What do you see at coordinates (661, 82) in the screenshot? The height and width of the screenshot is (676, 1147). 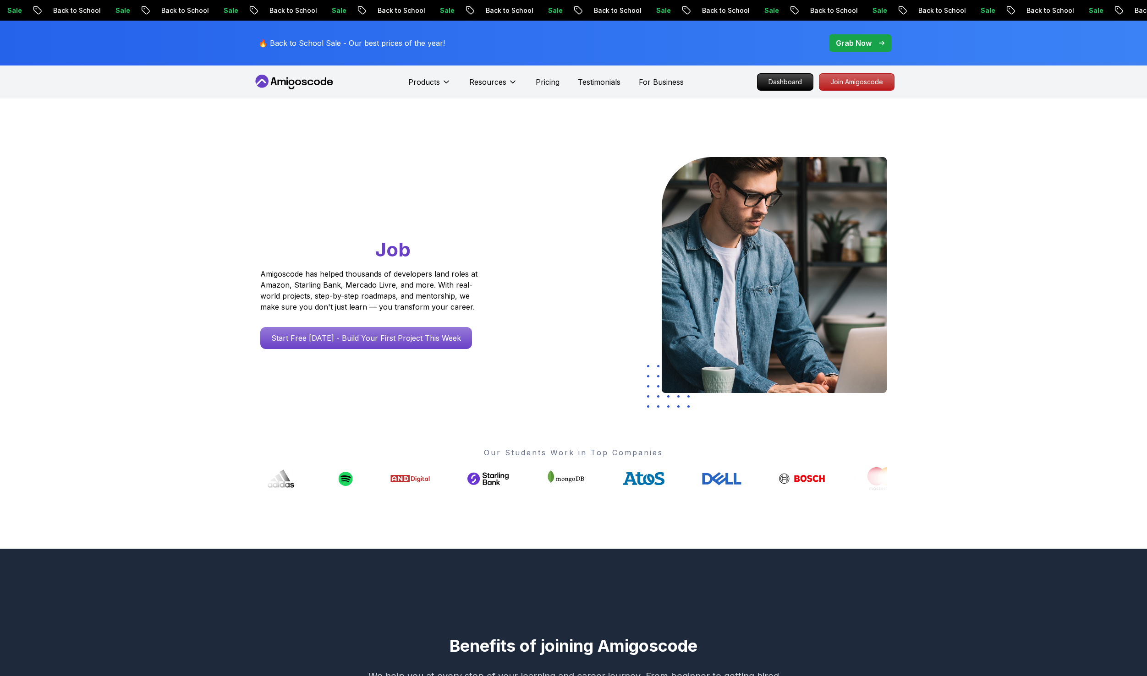 I see `p: For Business` at bounding box center [661, 82].